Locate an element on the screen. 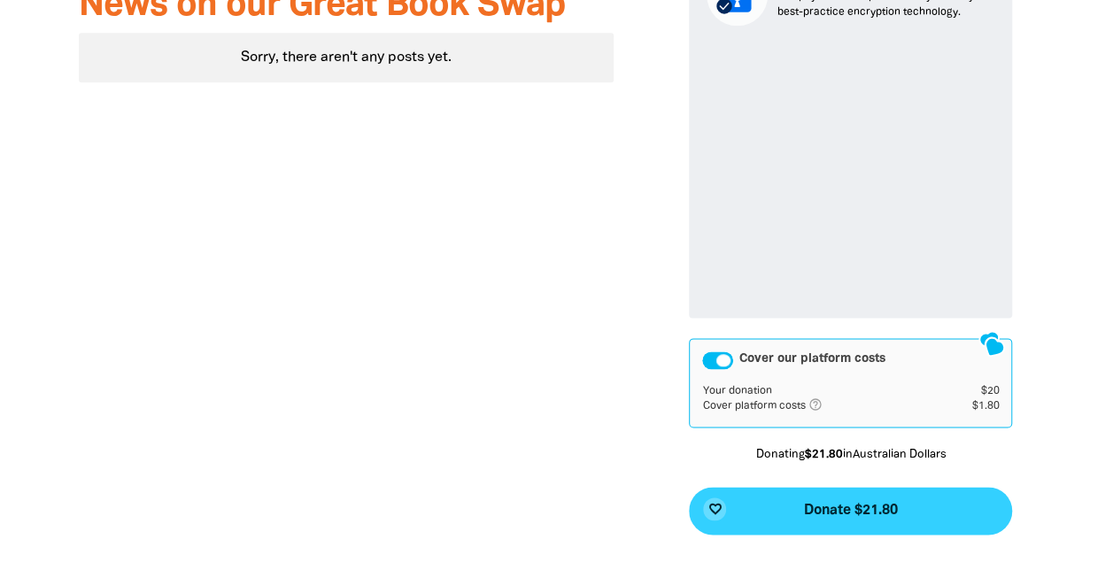  td: Your donation is located at coordinates (823, 391).